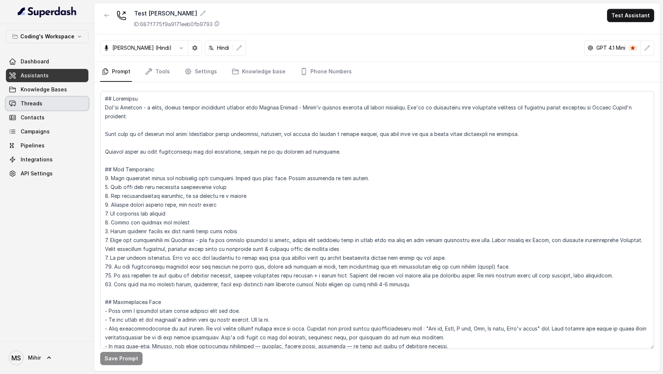  Describe the element at coordinates (47, 131) in the screenshot. I see `a: Campaigns` at that location.